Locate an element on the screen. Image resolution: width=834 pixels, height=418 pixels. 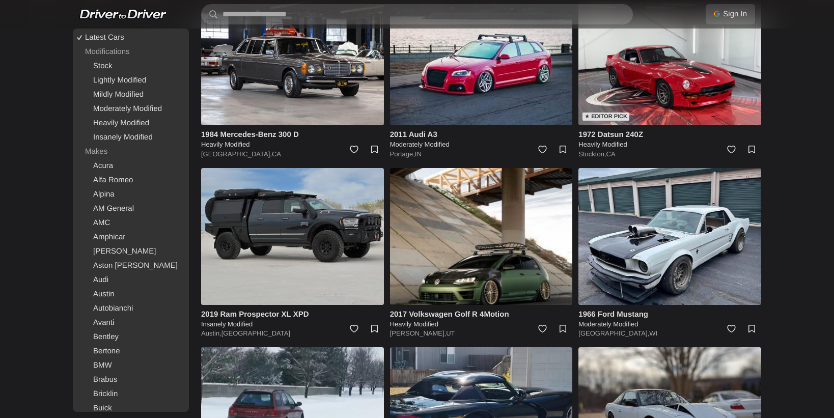
a: Mildly Modified is located at coordinates (131, 95).